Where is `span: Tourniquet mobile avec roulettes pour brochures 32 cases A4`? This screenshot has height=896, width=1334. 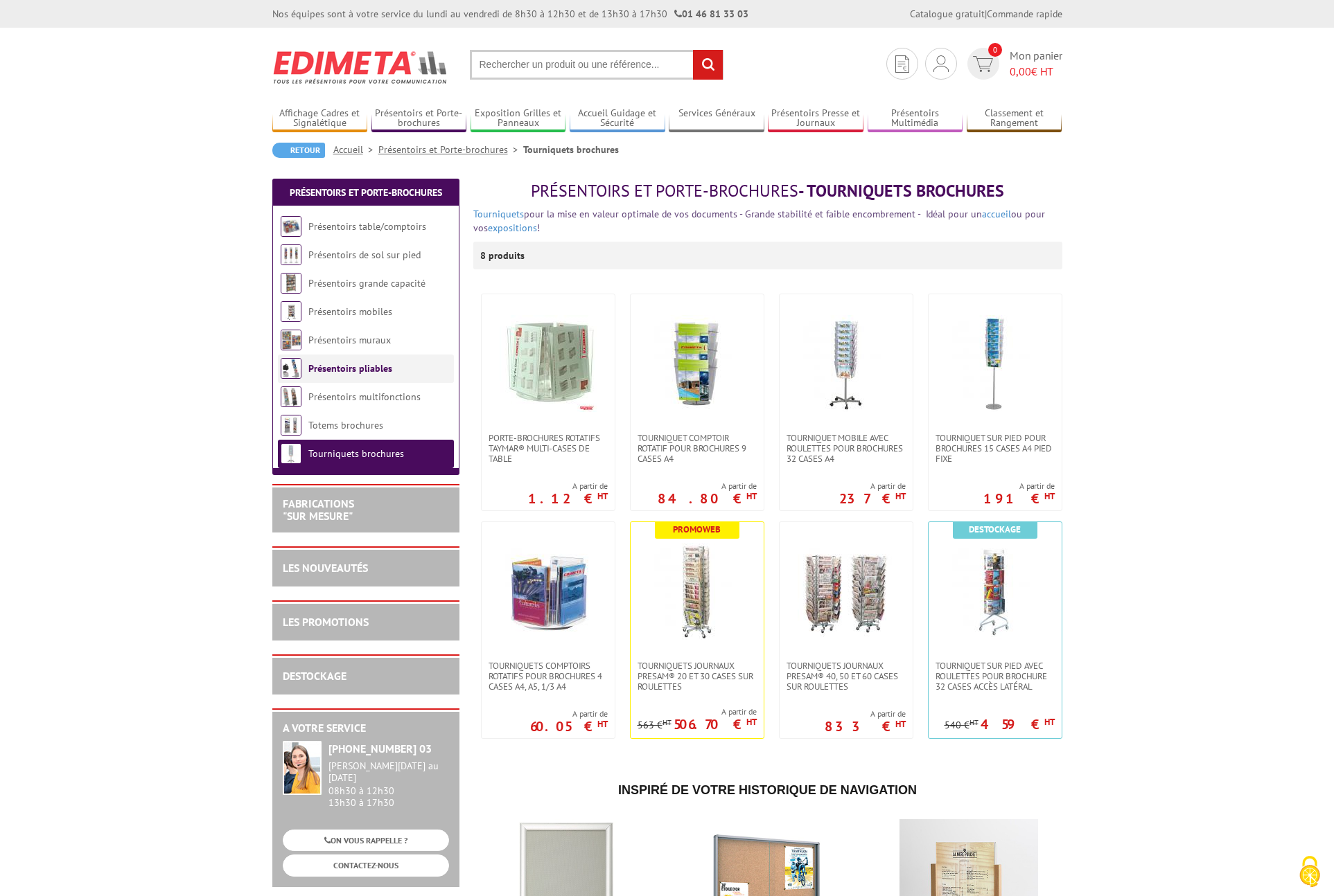 span: Tourniquet mobile avec roulettes pour brochures 32 cases A4 is located at coordinates (846, 448).